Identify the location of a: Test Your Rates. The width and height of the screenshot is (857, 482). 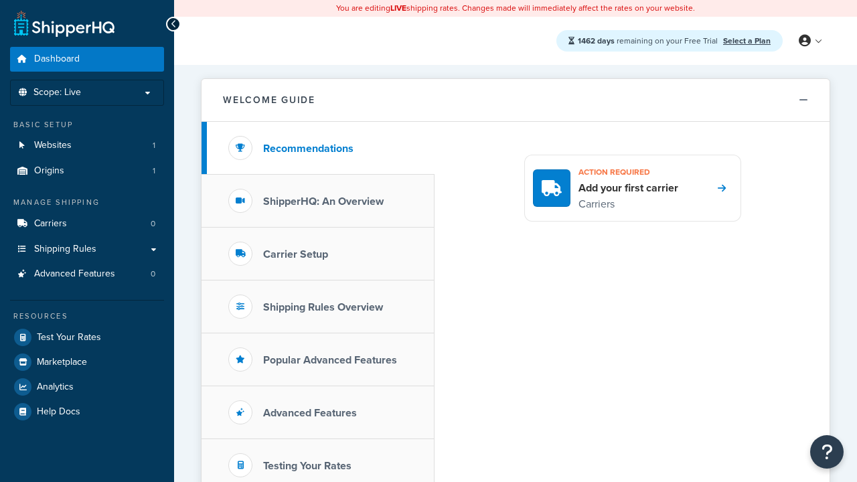
(87, 337).